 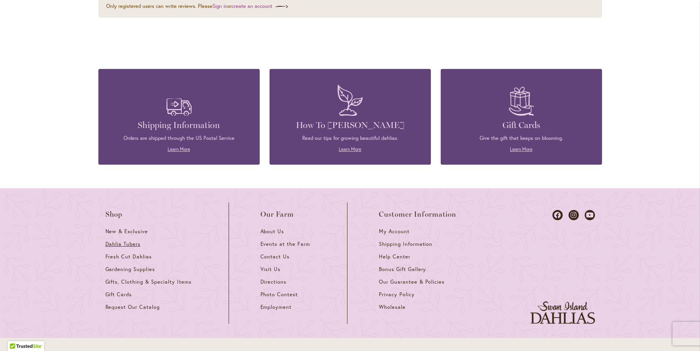 I want to click on span: Shop, so click(x=114, y=214).